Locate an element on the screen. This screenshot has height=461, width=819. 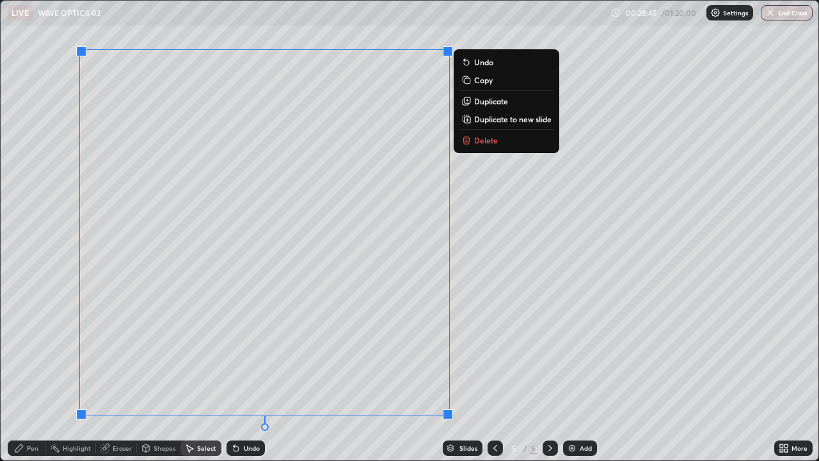
div: Undo is located at coordinates (251, 448).